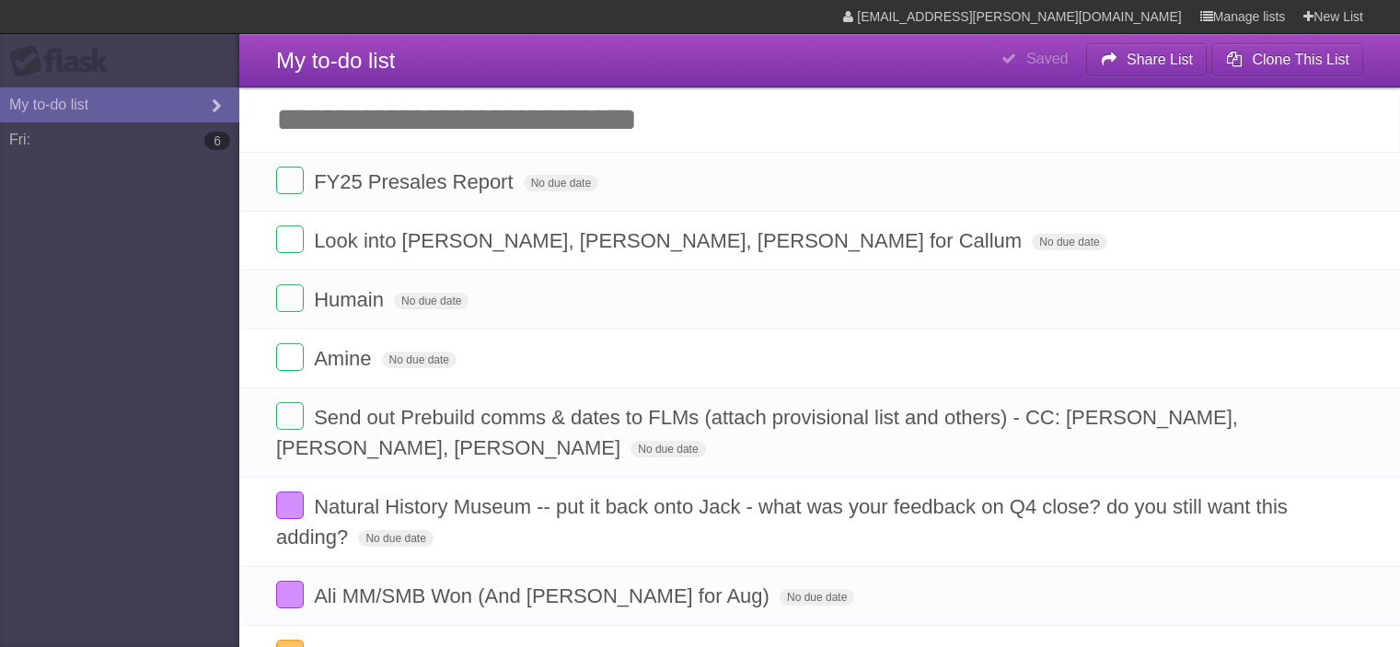 The width and height of the screenshot is (1400, 647). Describe the element at coordinates (415, 181) in the screenshot. I see `span: FY25 Presales Report` at that location.